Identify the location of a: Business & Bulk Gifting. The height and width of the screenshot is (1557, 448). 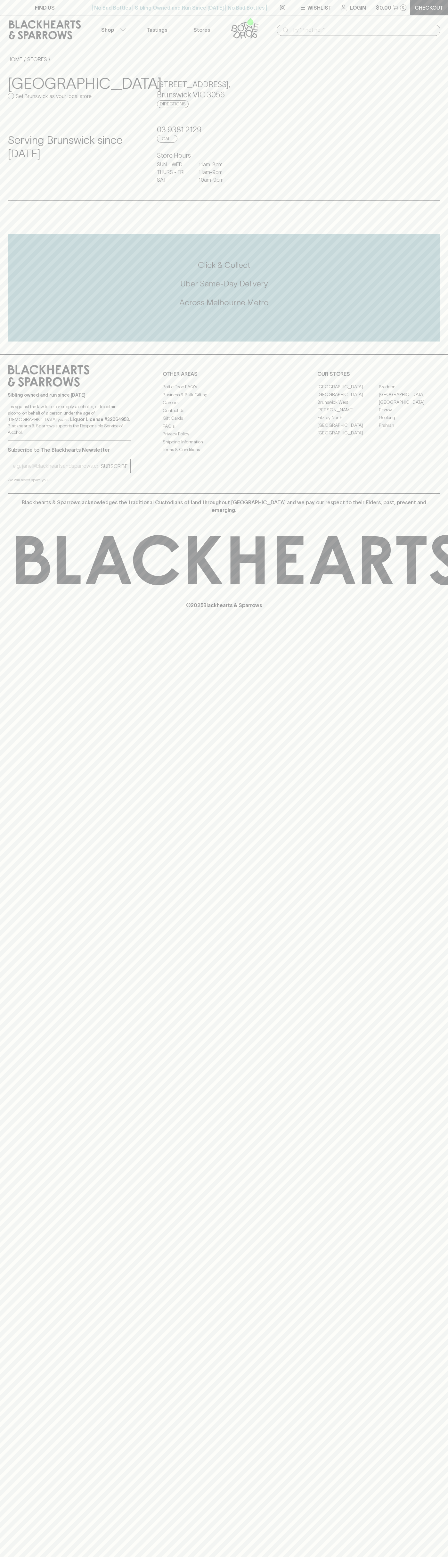
(224, 395).